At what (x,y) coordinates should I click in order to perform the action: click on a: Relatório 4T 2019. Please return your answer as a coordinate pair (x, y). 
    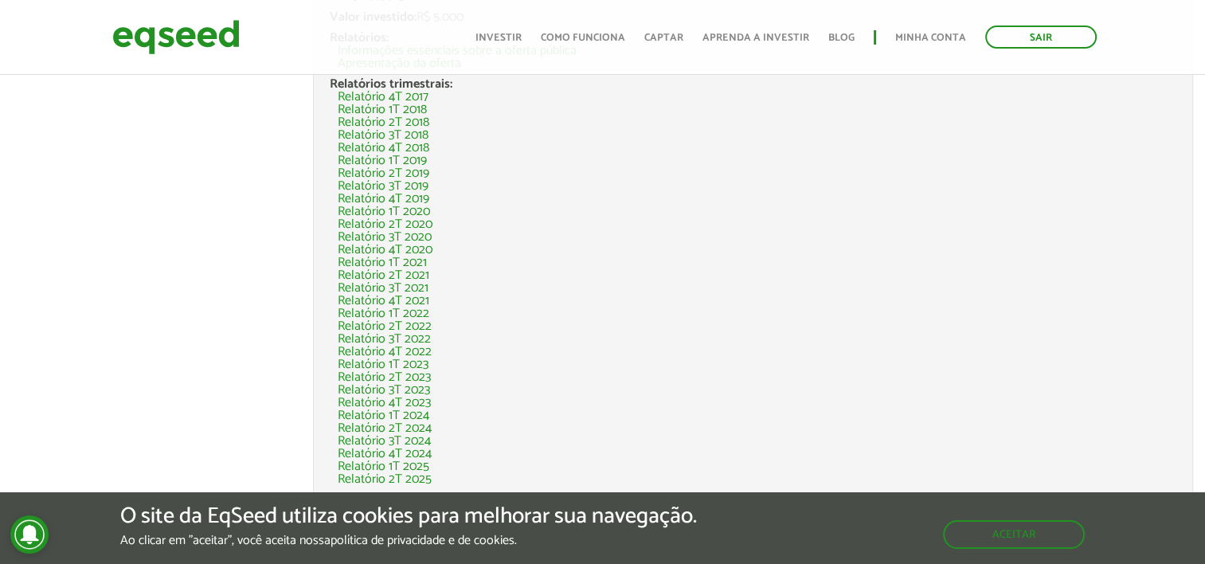
    Looking at the image, I should click on (383, 199).